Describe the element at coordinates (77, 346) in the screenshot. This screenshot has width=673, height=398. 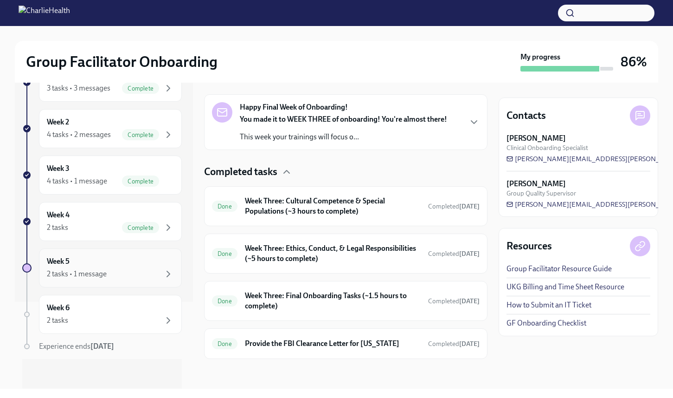
I see `span: Experience ends` at that location.